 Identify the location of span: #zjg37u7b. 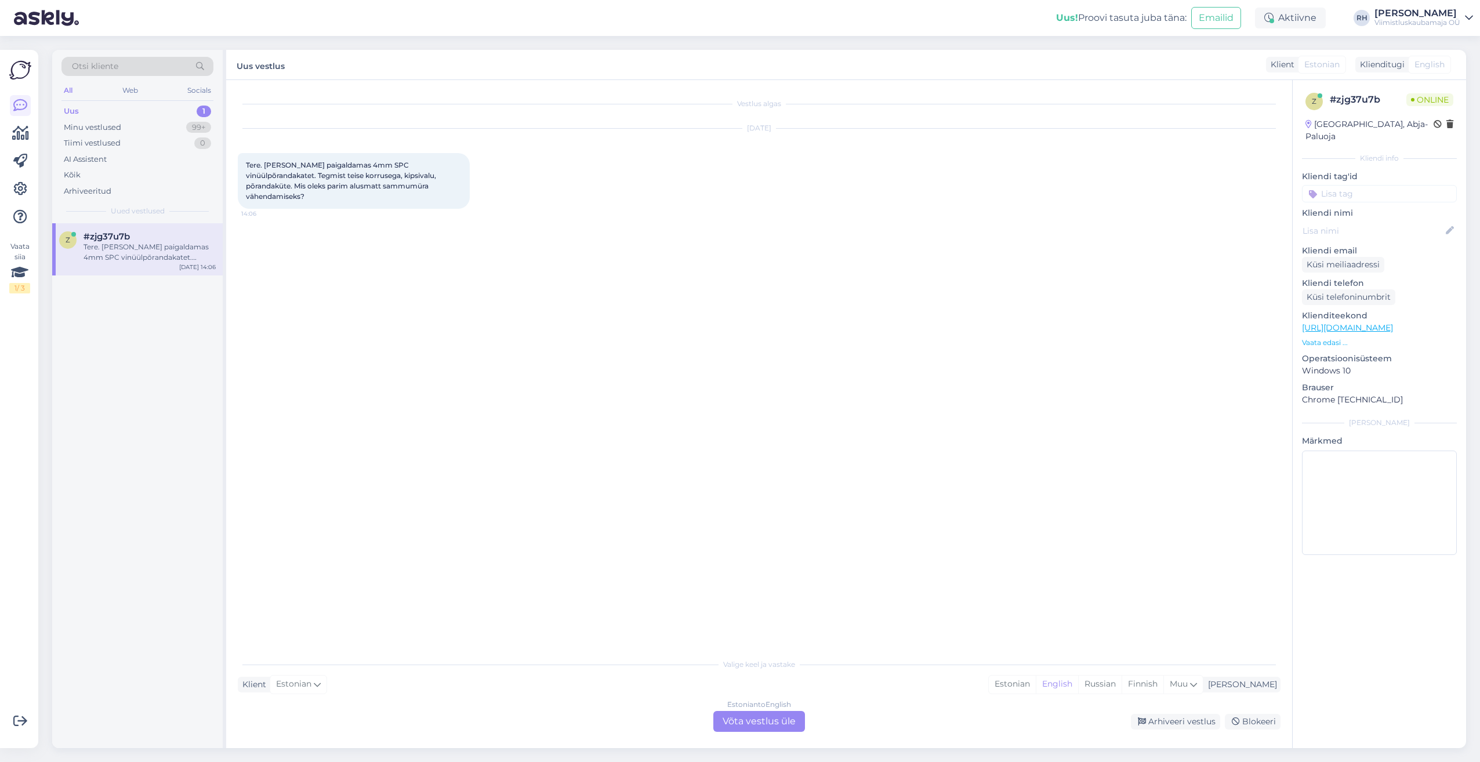
(107, 237).